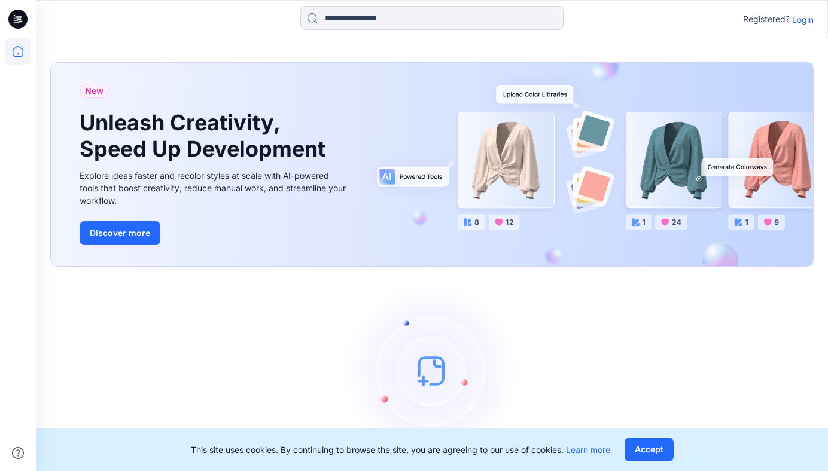 The image size is (828, 471). What do you see at coordinates (120, 233) in the screenshot?
I see `button: Discover more` at bounding box center [120, 233].